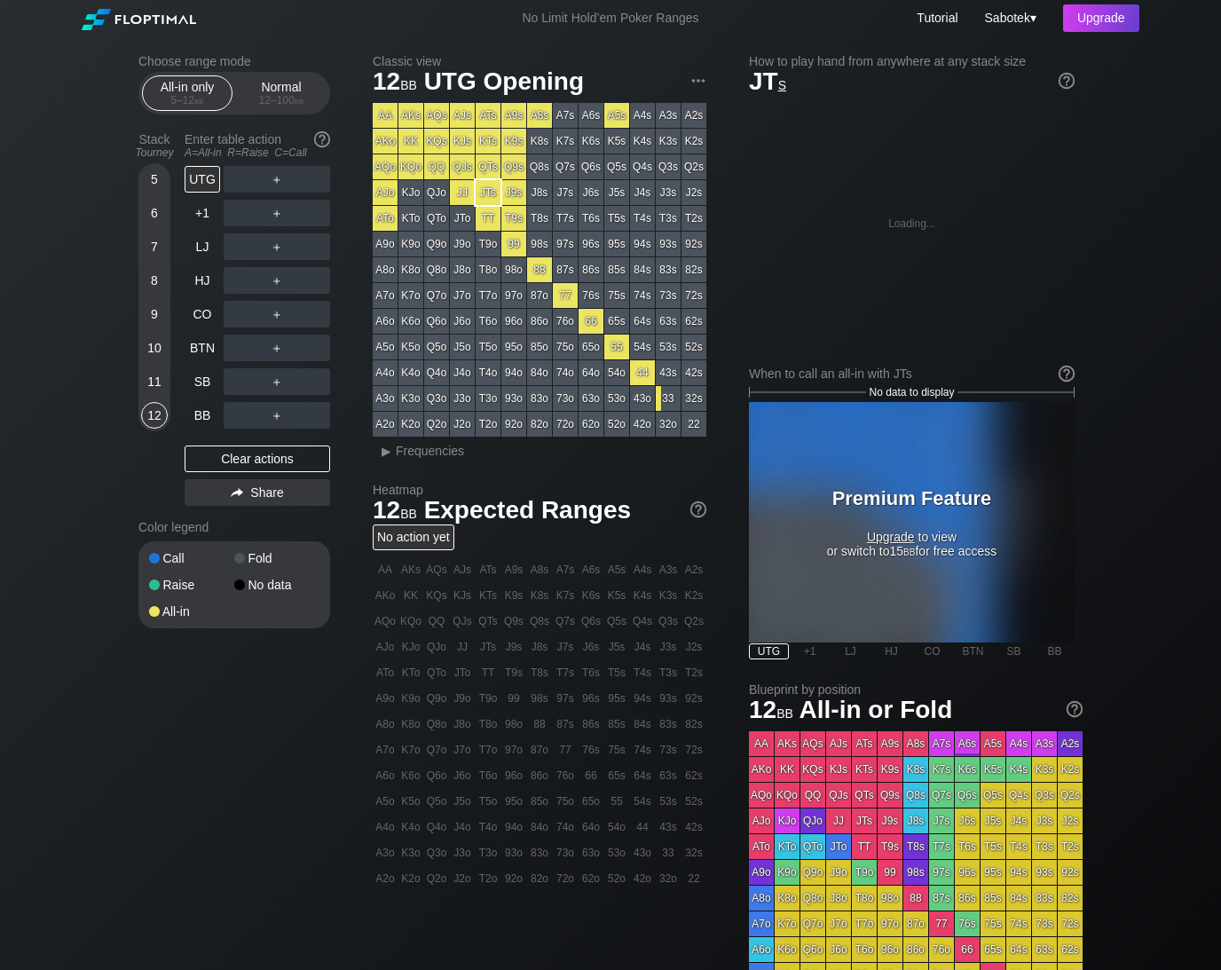 The width and height of the screenshot is (1221, 970). Describe the element at coordinates (591, 141) in the screenshot. I see `div: K6s` at that location.